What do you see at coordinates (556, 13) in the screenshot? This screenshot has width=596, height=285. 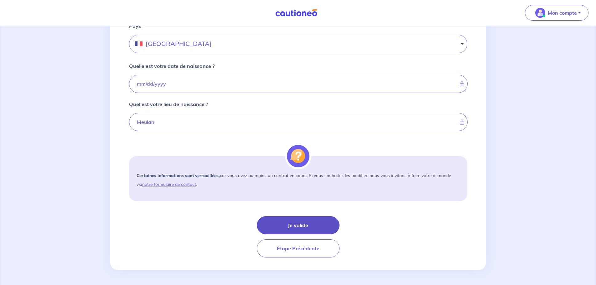 I see `button: illu_account_valid_menu.svgMon compte` at bounding box center [556, 13].